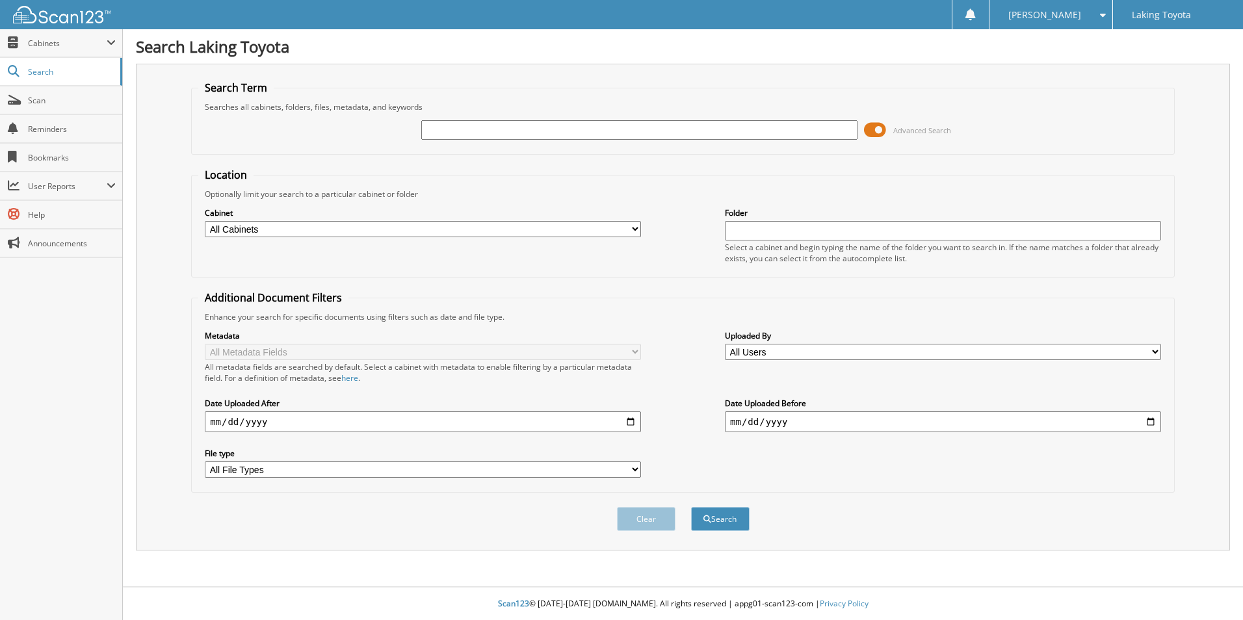  What do you see at coordinates (72, 100) in the screenshot?
I see `span: Scan` at bounding box center [72, 100].